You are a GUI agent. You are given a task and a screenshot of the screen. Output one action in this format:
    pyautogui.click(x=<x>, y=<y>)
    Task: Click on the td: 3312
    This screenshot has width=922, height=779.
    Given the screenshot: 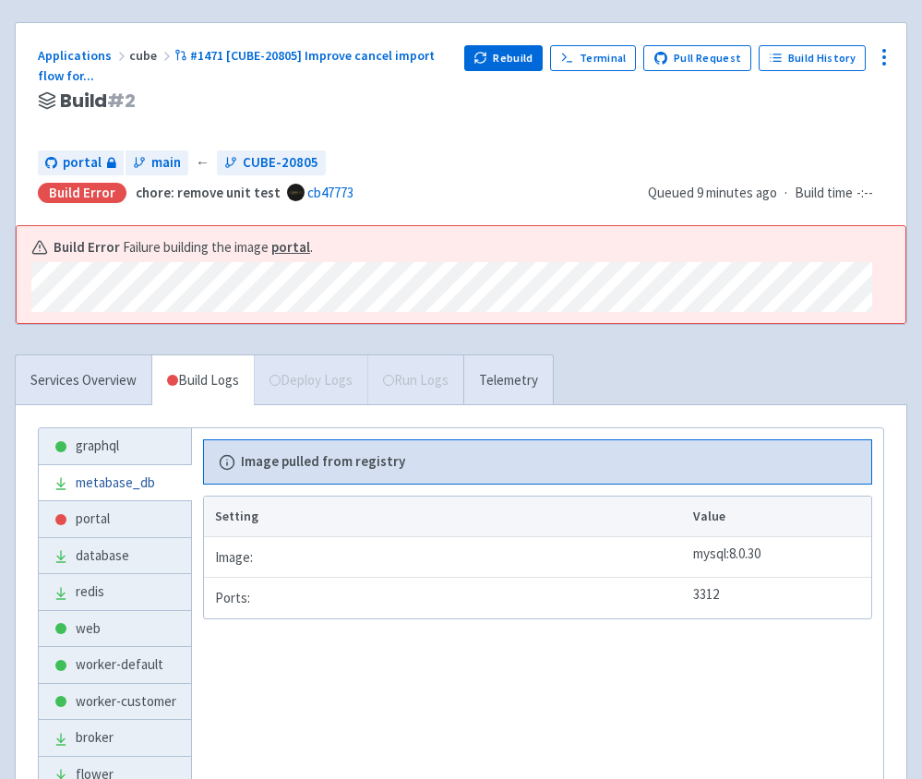 What is the action you would take?
    pyautogui.click(x=779, y=598)
    